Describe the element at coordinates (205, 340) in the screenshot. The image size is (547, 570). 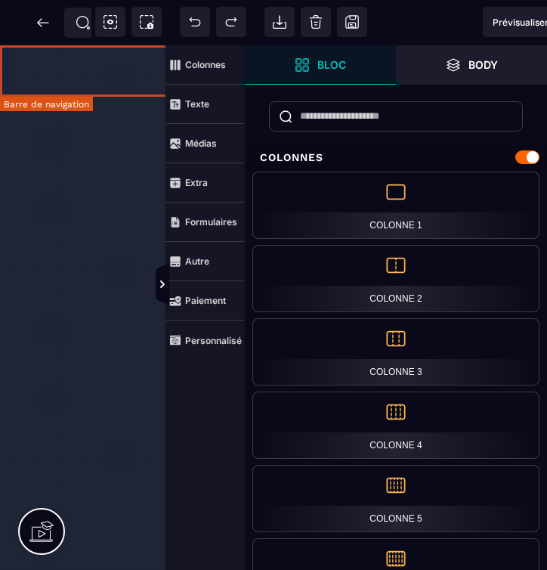
I see `span: Personnalisé` at that location.